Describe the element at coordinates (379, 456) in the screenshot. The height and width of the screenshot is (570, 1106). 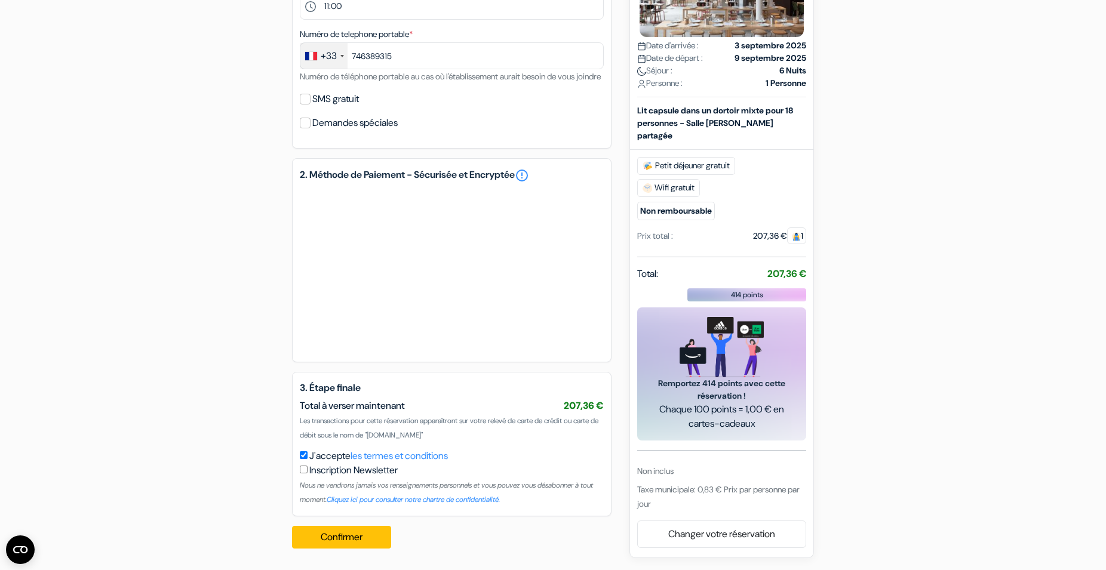
I see `label: J'accepte` at that location.